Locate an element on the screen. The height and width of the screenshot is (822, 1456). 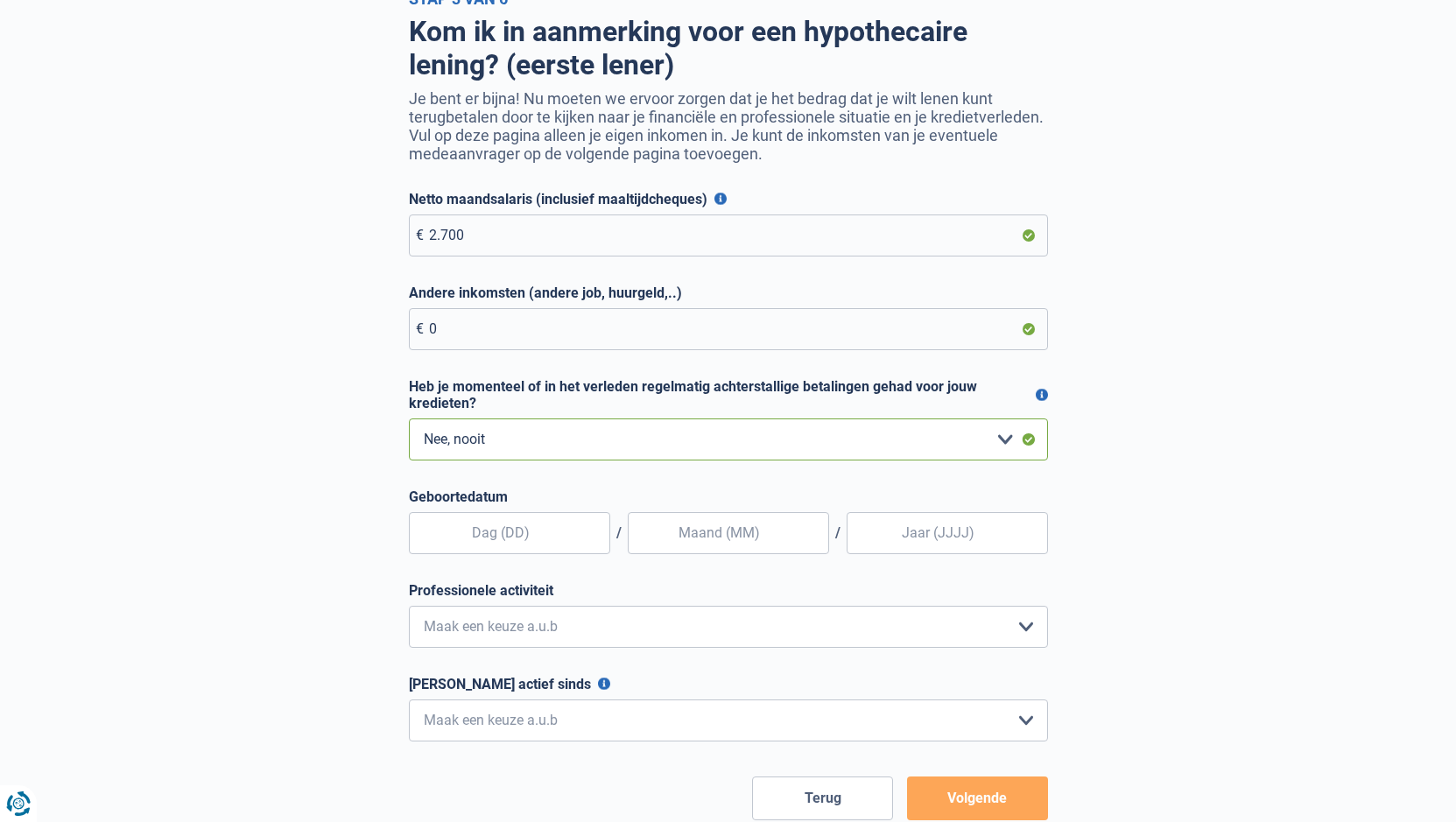
h1: Kom ik in aanmerking voor een hypothecaire lening? (eerste lener) is located at coordinates (728, 48).